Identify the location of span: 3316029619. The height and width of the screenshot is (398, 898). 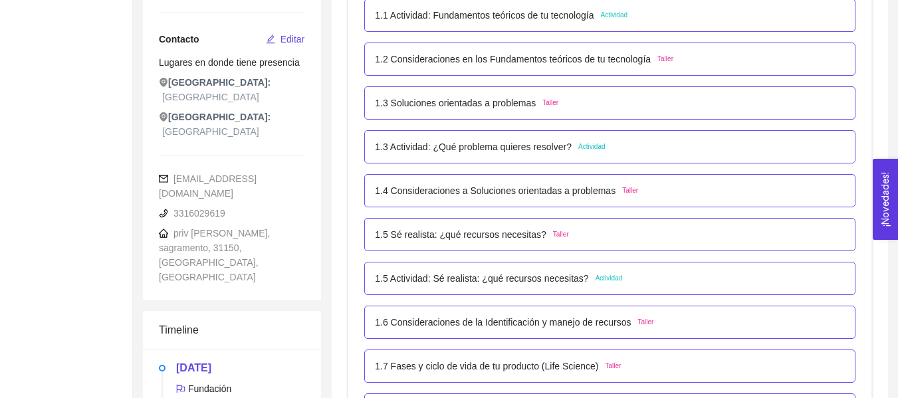
(192, 213).